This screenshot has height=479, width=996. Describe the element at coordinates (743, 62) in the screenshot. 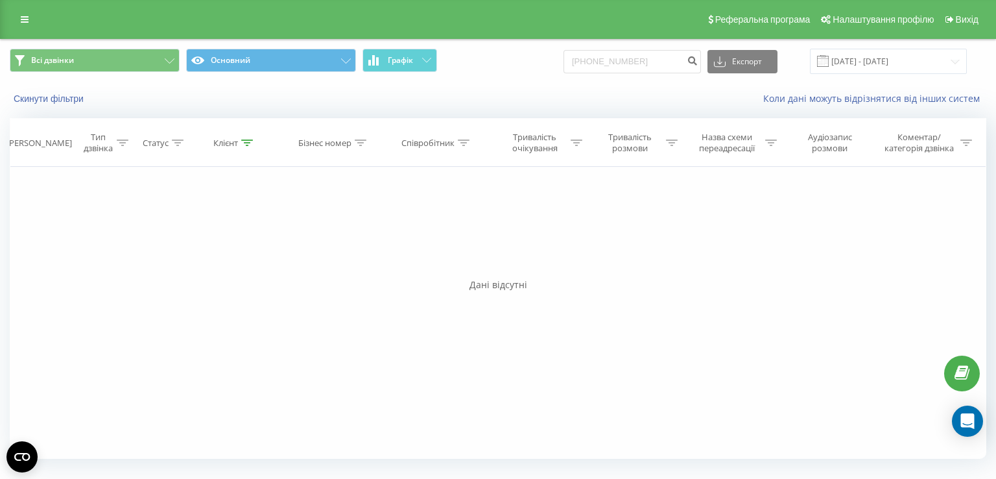

I see `button: Експорт` at that location.